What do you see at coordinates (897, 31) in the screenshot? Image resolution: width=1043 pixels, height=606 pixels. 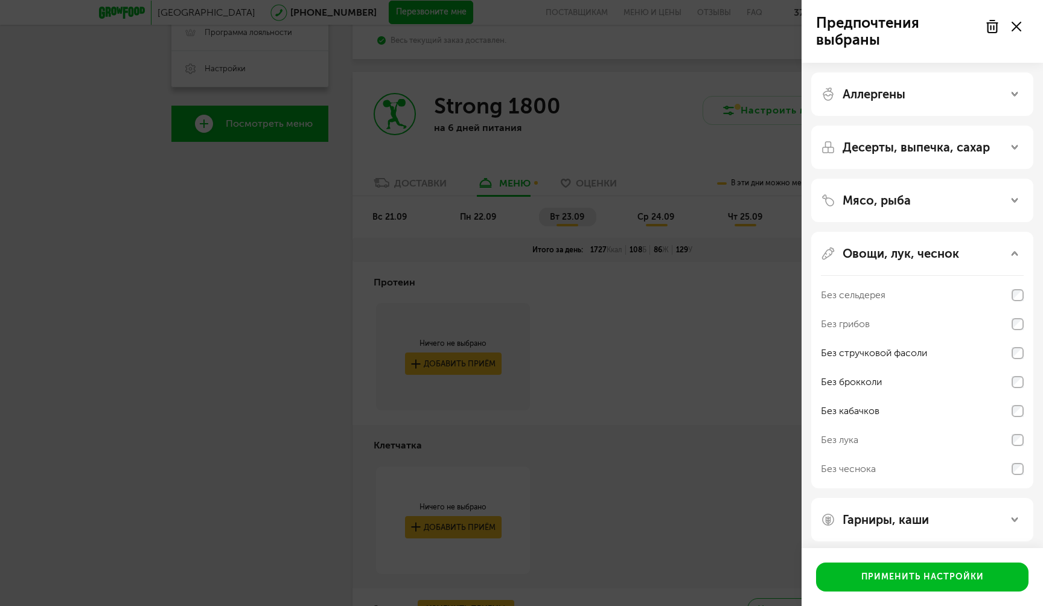 I see `p: Предпочтения выбраны` at bounding box center [897, 31].